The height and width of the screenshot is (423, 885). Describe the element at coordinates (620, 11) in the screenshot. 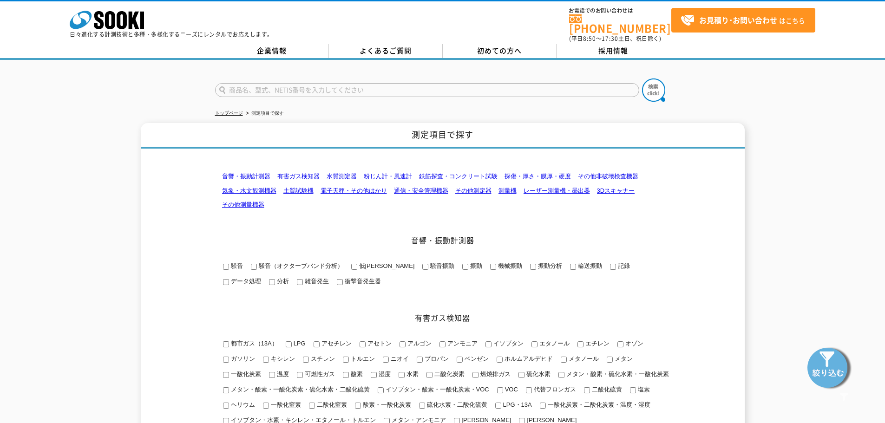

I see `span: お電話でのお問い合わせは` at that location.